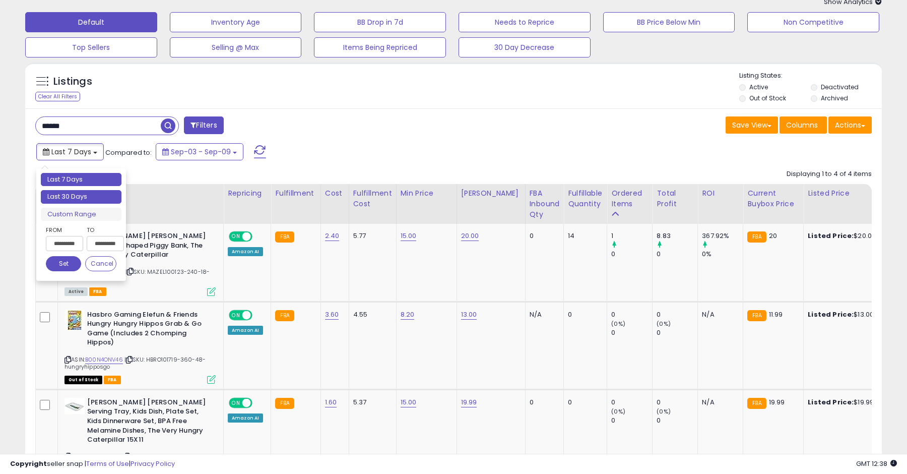 The image size is (907, 474). I want to click on button: Cancel, so click(101, 264).